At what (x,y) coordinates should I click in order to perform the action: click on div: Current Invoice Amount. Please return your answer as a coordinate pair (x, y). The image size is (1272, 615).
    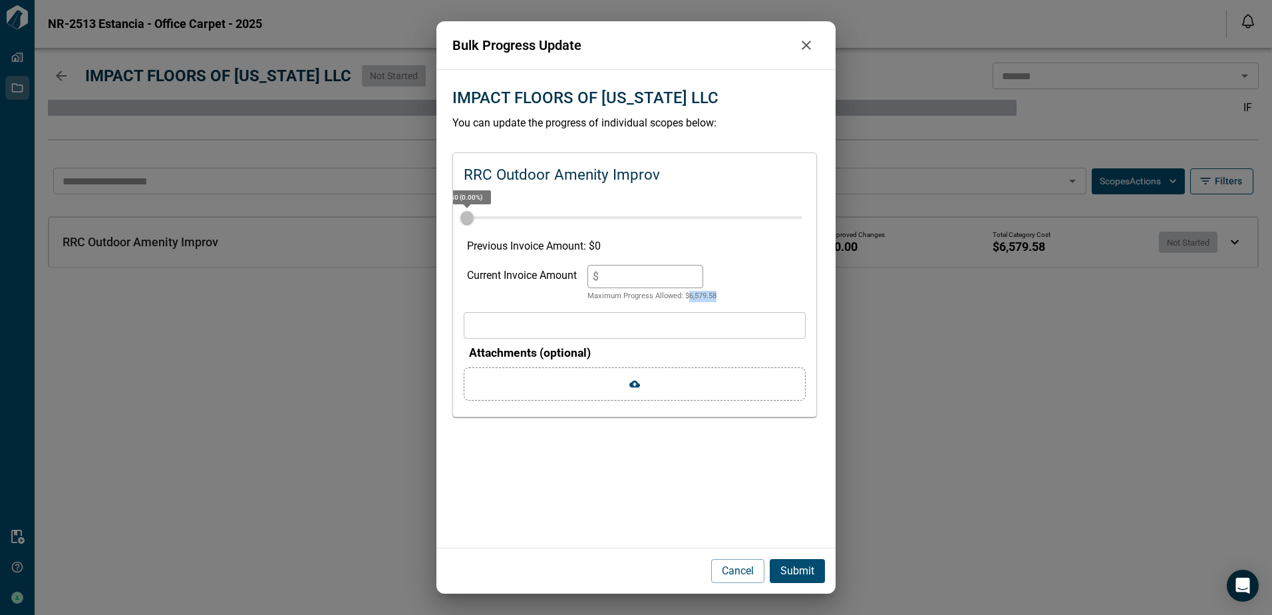
    Looking at the image, I should click on (522, 283).